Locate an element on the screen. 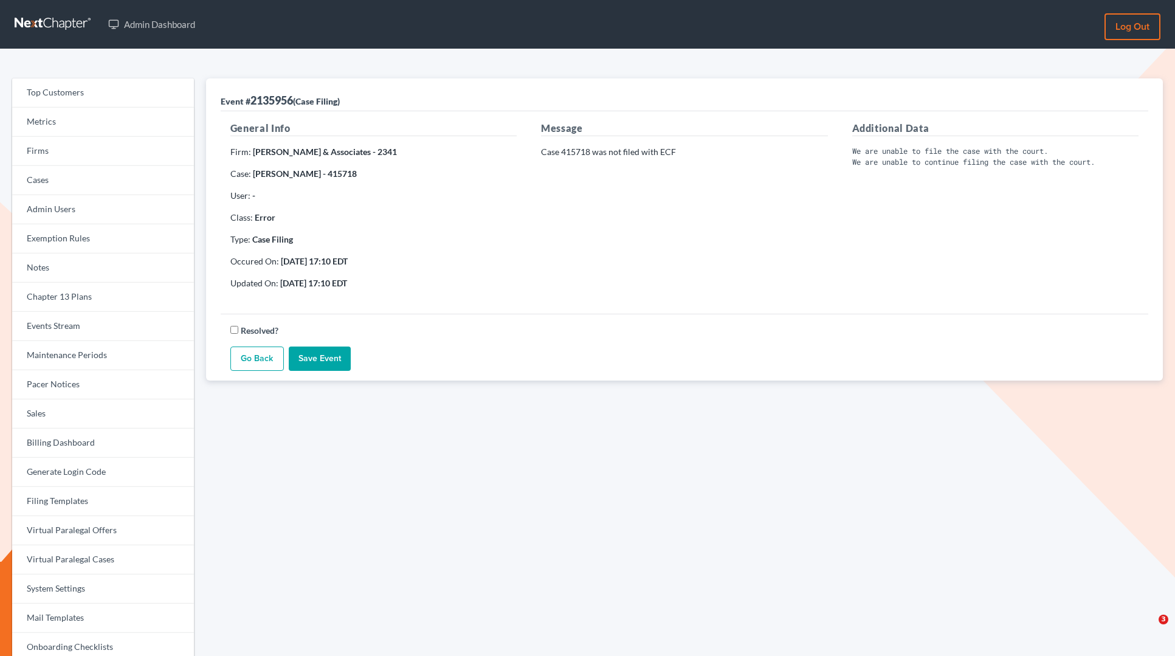 This screenshot has width=1175, height=656. a: Cases is located at coordinates (103, 180).